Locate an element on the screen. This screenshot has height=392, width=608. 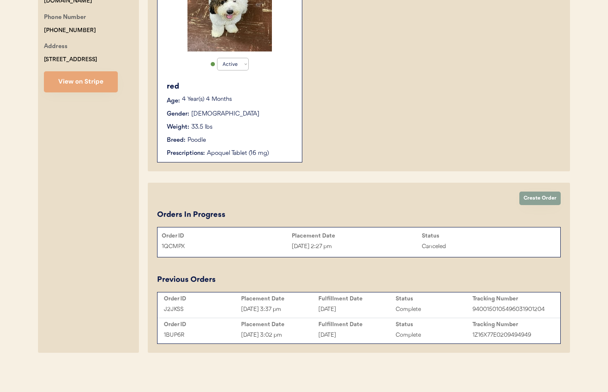
div: 1BUP6R is located at coordinates (202, 335).